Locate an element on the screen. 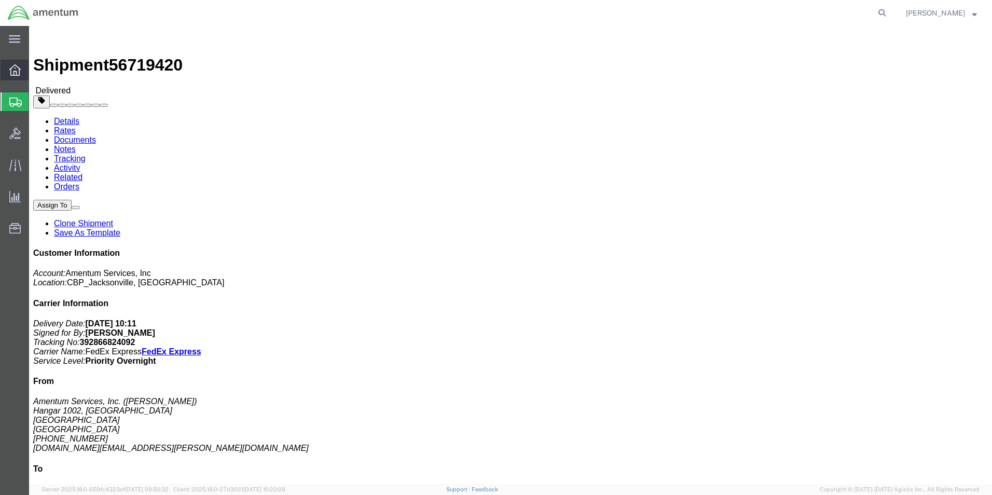 This screenshot has height=495, width=992. img: logo is located at coordinates (43, 13).